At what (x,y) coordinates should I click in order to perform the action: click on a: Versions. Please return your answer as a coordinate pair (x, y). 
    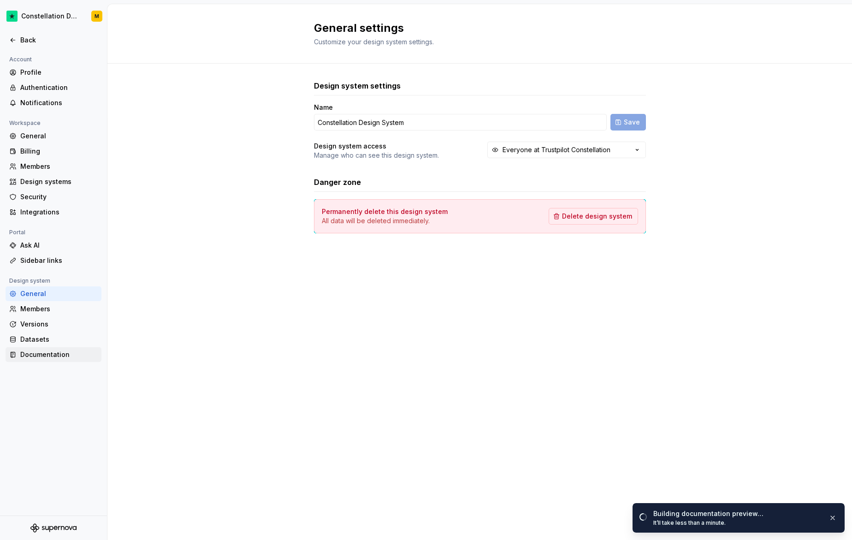
    Looking at the image, I should click on (53, 324).